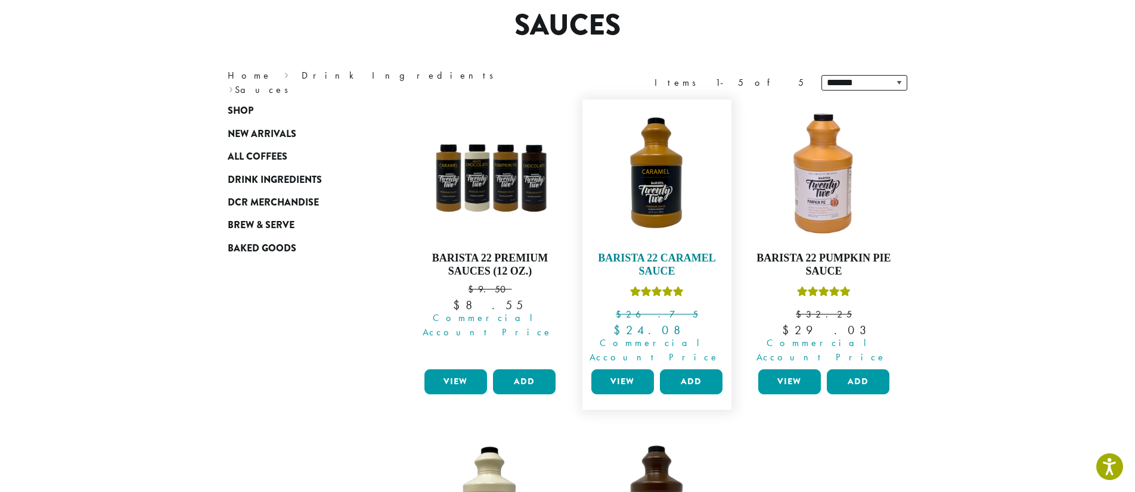 The image size is (1135, 492). Describe the element at coordinates (273, 203) in the screenshot. I see `span: DCR Merchandise` at that location.